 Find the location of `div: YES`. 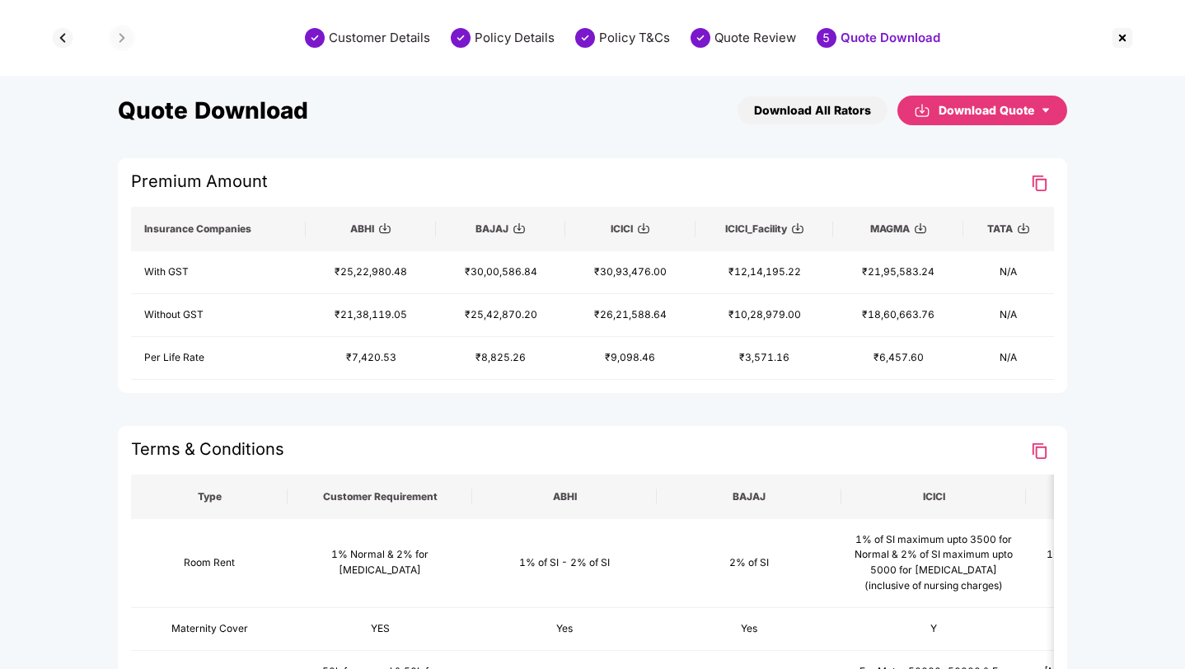

div: YES is located at coordinates (380, 629).